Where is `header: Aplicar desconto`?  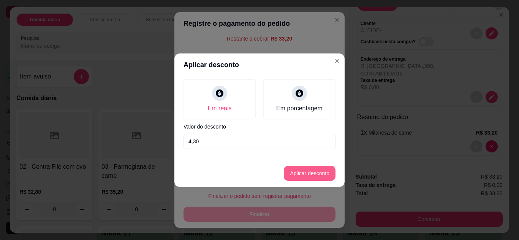
header: Aplicar desconto is located at coordinates (259, 65).